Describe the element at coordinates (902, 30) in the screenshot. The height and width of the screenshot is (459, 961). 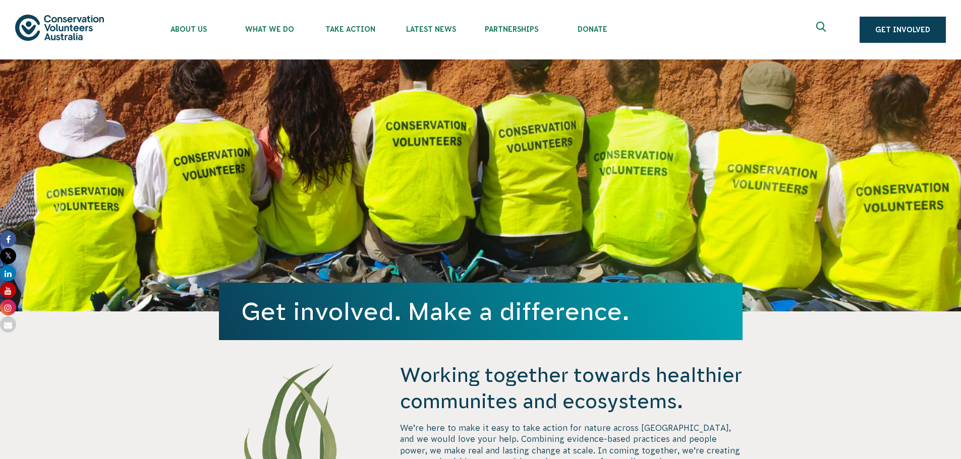
I see `a: Get Involved` at that location.